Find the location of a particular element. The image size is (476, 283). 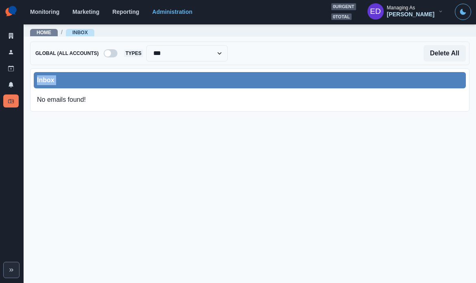

a: Marketing is located at coordinates (86, 12).